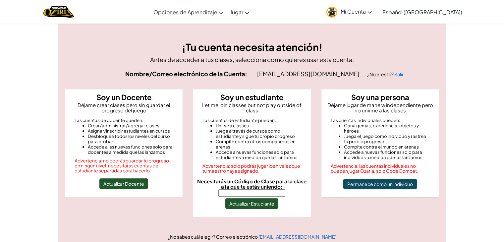  What do you see at coordinates (188, 12) in the screenshot?
I see `a: Opciones de Aprendizaje` at bounding box center [188, 12].